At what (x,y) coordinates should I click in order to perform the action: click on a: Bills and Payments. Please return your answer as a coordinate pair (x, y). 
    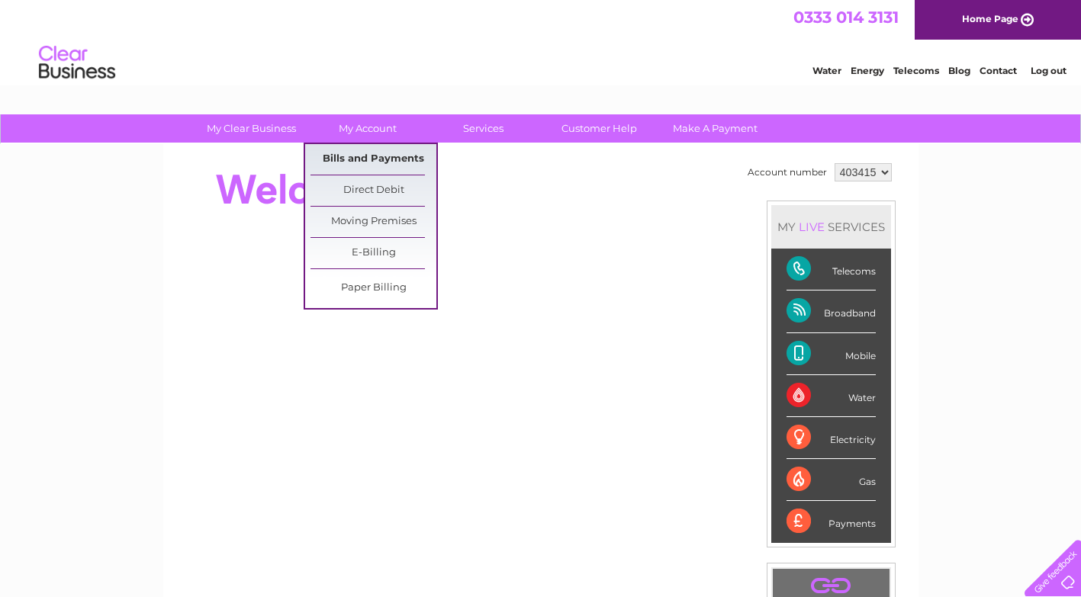
    Looking at the image, I should click on (373, 159).